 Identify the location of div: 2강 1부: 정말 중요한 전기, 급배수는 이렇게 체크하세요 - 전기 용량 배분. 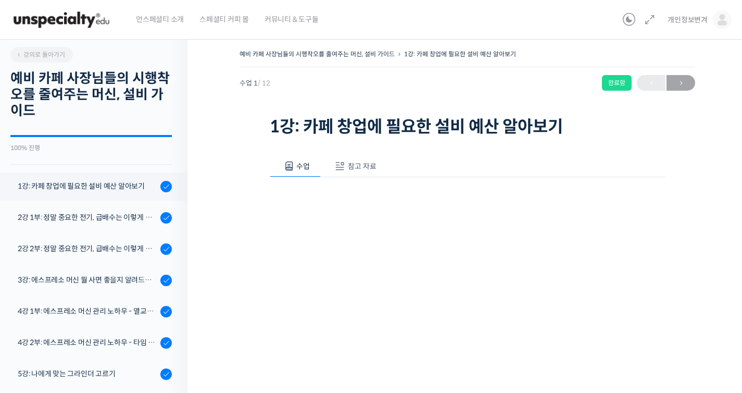
(88, 217).